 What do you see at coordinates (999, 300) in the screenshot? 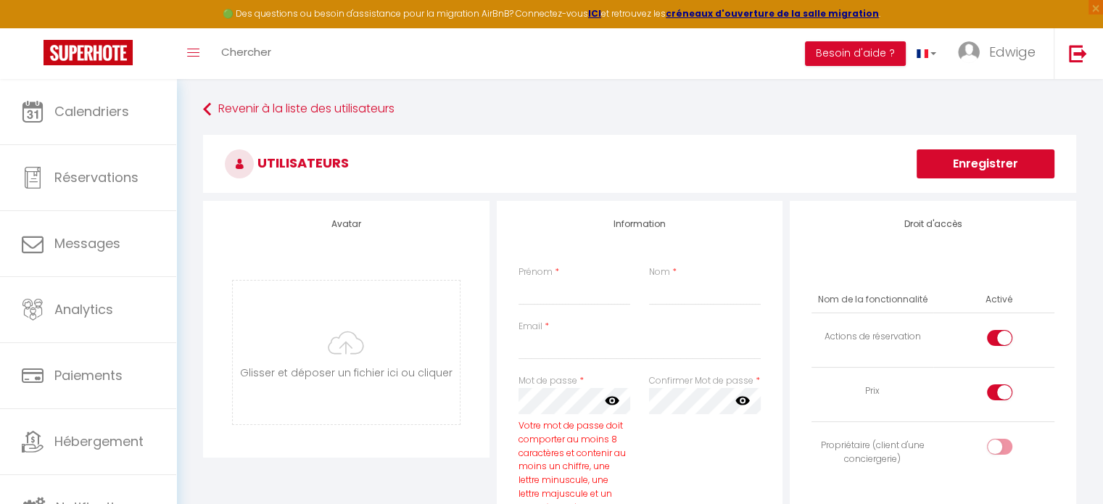
I see `th: Activé` at bounding box center [999, 300].